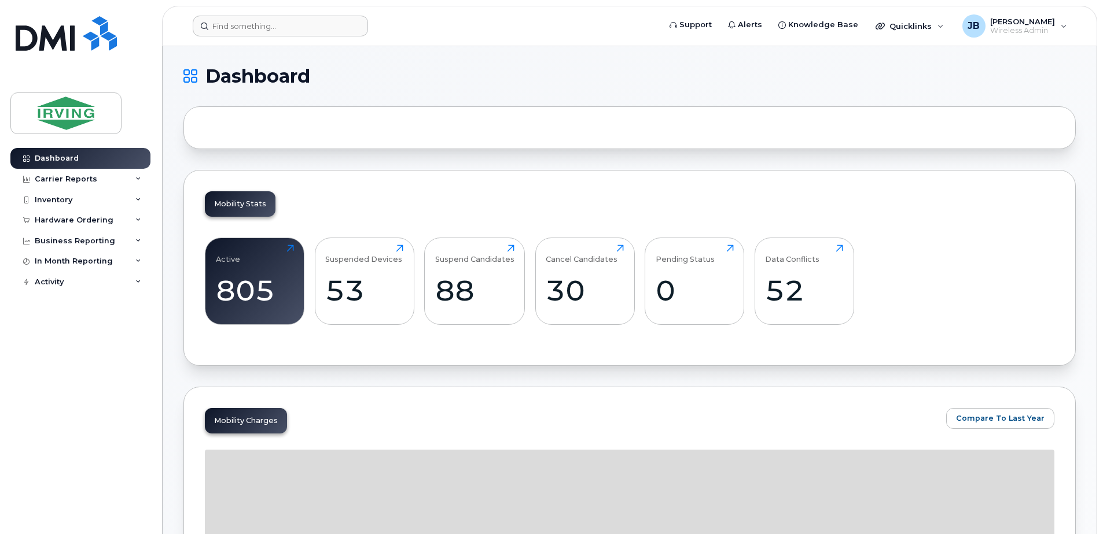 The height and width of the screenshot is (534, 1103). What do you see at coordinates (584, 290) in the screenshot?
I see `div: 30` at bounding box center [584, 290].